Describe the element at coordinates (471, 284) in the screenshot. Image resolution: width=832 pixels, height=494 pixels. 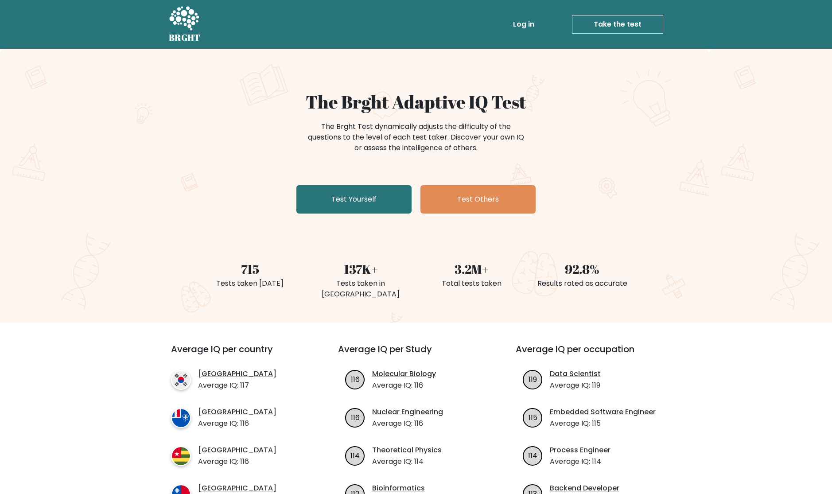
I see `div: Total tests taken` at that location.